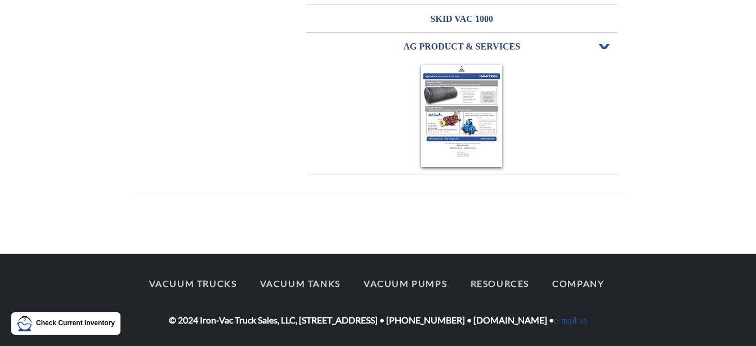 The image size is (756, 346). Describe the element at coordinates (462, 46) in the screenshot. I see `a: AG PRODUCT & SERVICESOpen or Close` at that location.